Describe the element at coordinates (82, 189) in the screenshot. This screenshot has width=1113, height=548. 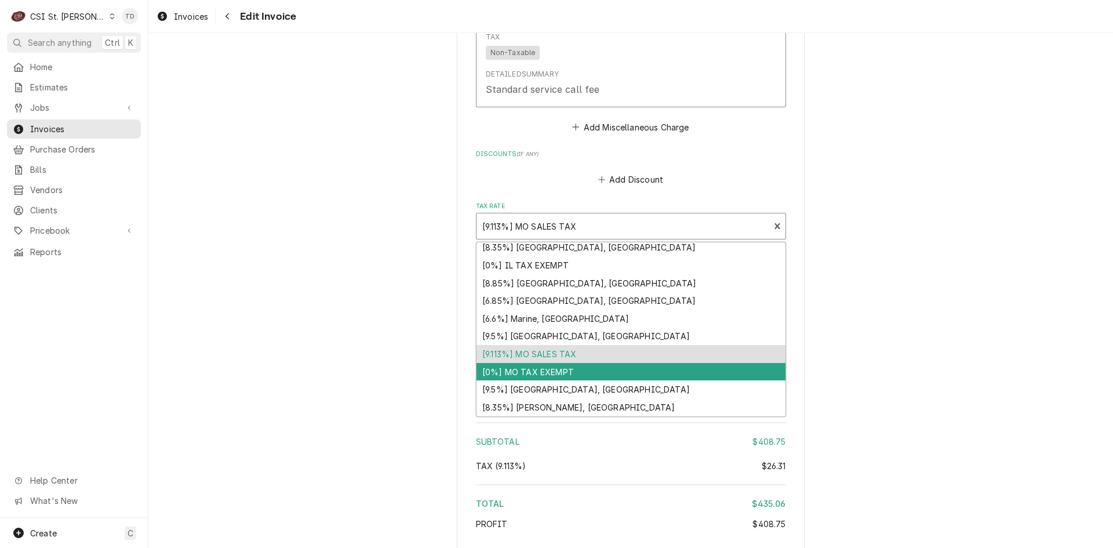
I see `span: Vendors` at that location.